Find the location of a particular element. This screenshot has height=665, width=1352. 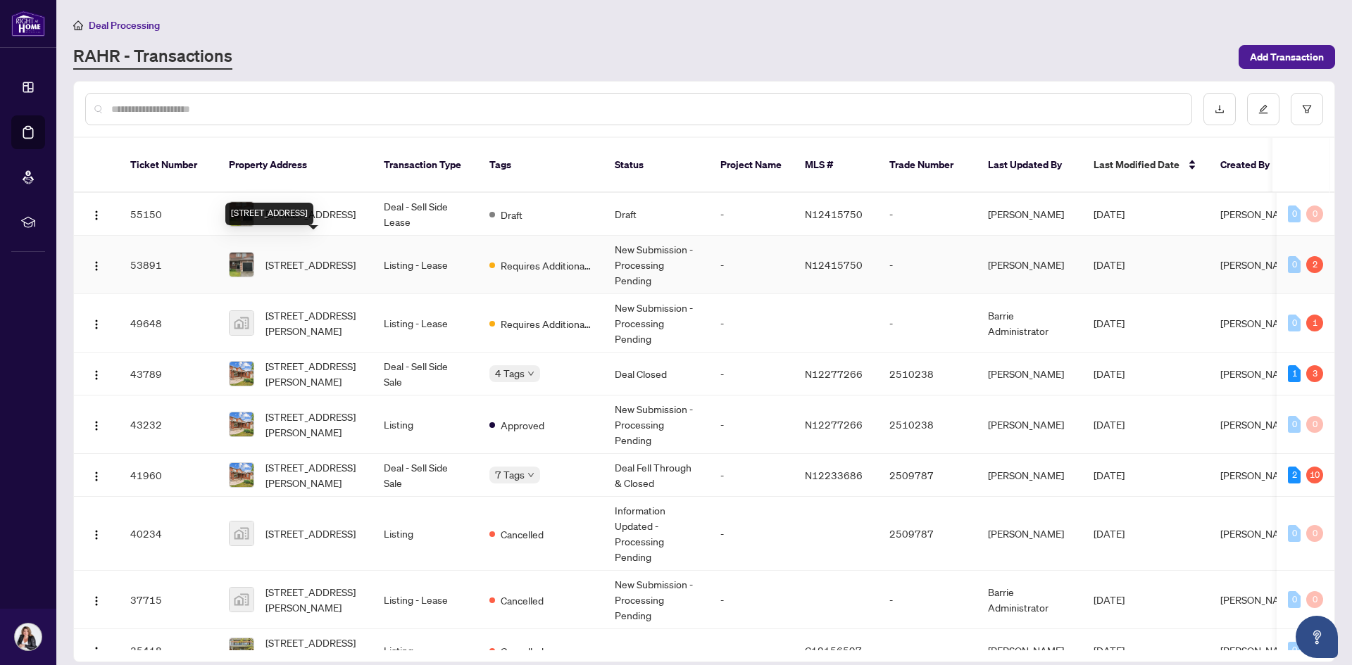

div: 10 is located at coordinates (1314, 475).